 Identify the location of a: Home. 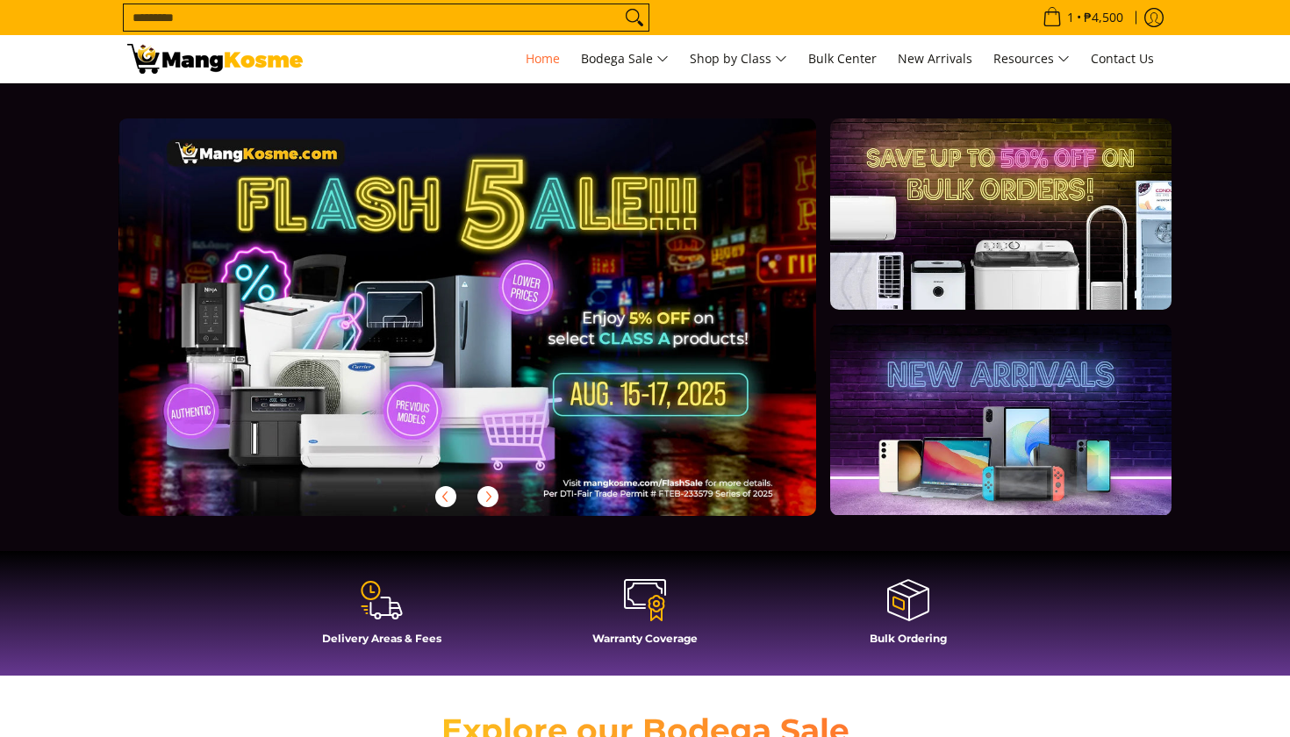
(542, 59).